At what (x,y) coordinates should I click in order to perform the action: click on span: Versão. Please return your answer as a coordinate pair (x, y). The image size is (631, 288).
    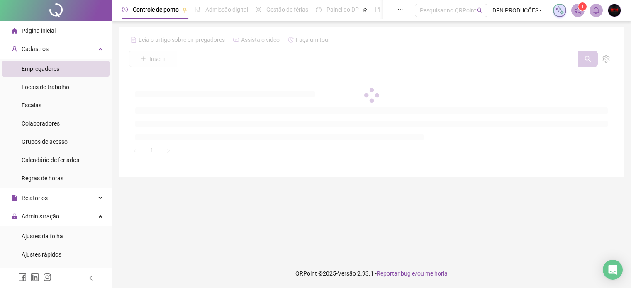
    Looking at the image, I should click on (347, 274).